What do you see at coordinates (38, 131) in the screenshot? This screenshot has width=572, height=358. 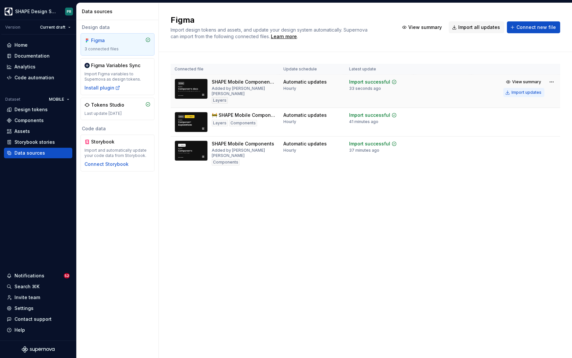 I see `a: Assets` at bounding box center [38, 131].